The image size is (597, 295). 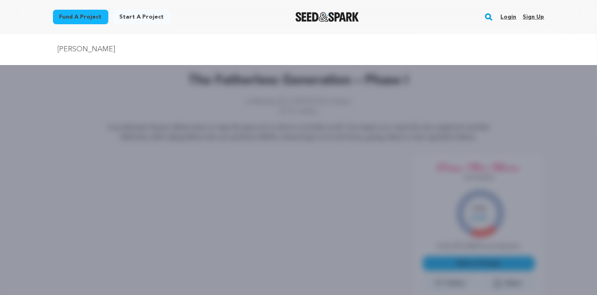 What do you see at coordinates (327, 17) in the screenshot?
I see `a: Seed&Spark Homepage` at bounding box center [327, 17].